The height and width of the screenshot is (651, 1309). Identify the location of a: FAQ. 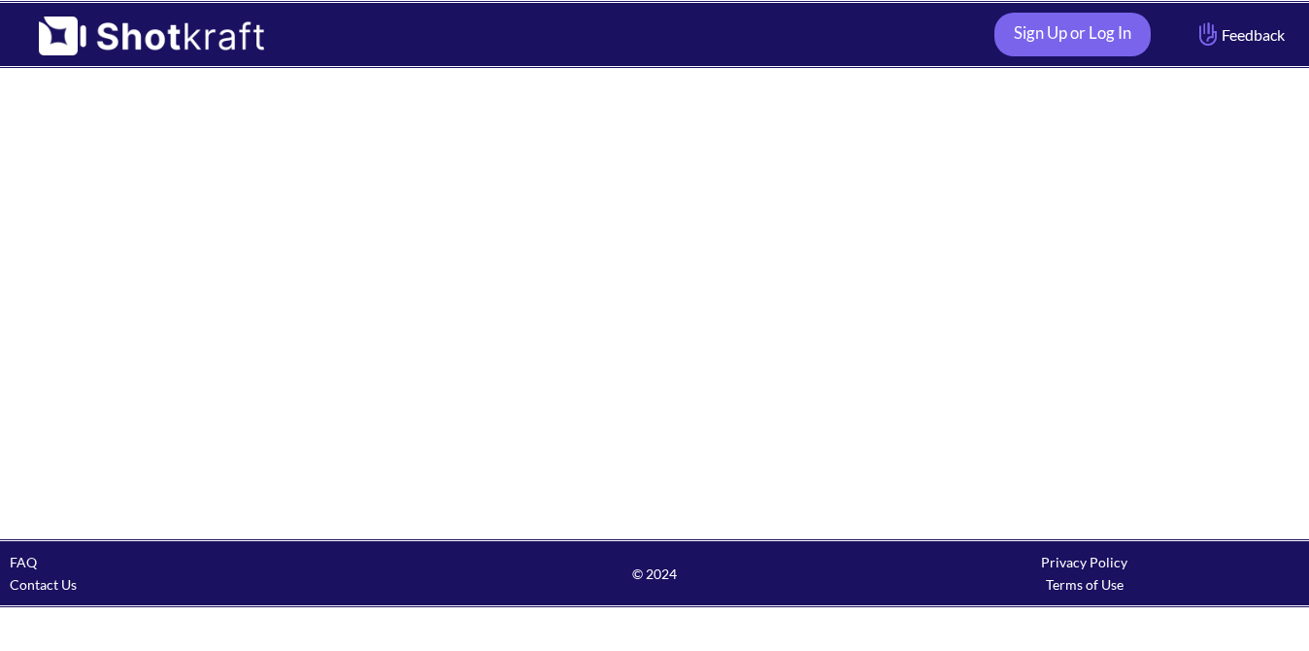
(23, 561).